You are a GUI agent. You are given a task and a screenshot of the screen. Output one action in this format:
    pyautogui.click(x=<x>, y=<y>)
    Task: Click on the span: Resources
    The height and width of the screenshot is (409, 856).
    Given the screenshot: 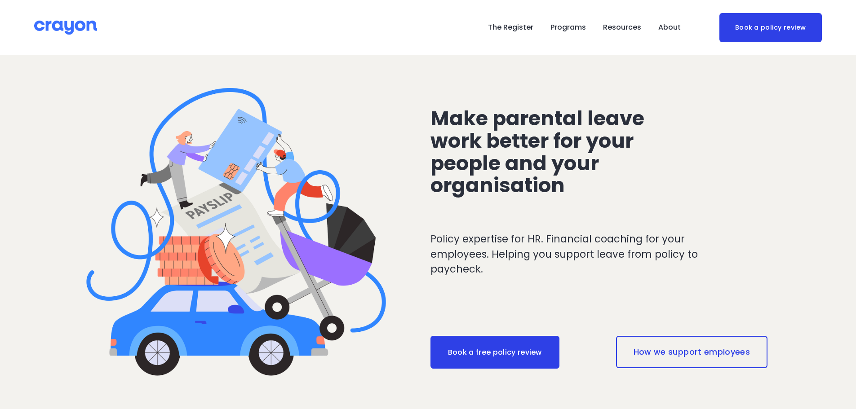 What is the action you would take?
    pyautogui.click(x=622, y=27)
    